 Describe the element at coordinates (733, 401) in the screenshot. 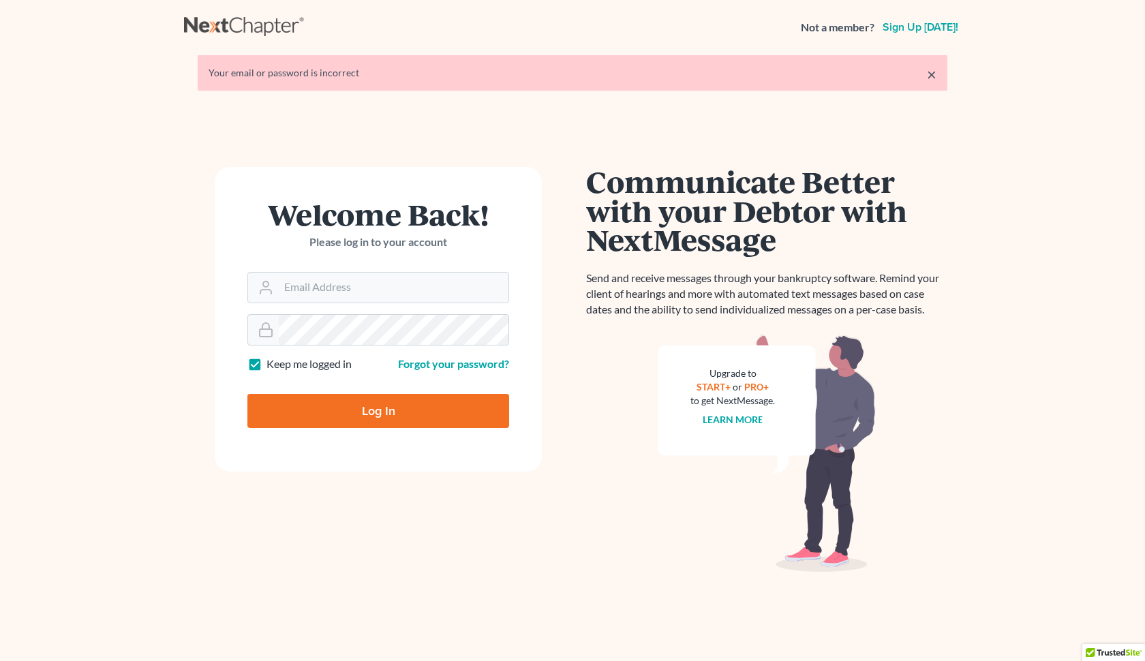

I see `div: to get NextMessage.` at that location.